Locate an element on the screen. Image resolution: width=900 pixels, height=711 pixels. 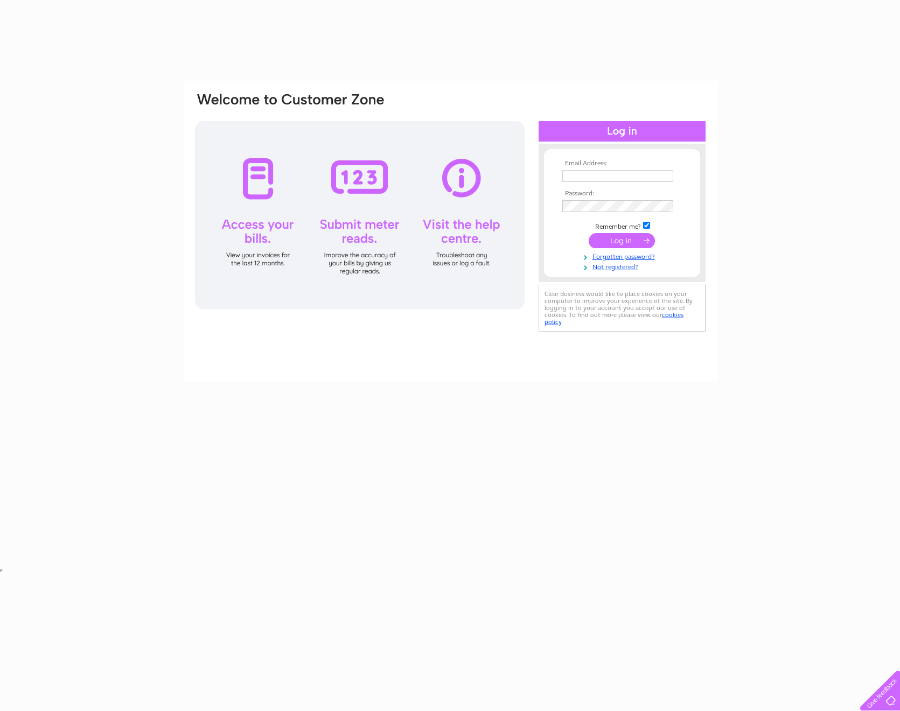
a: Not registered? is located at coordinates (623, 266).